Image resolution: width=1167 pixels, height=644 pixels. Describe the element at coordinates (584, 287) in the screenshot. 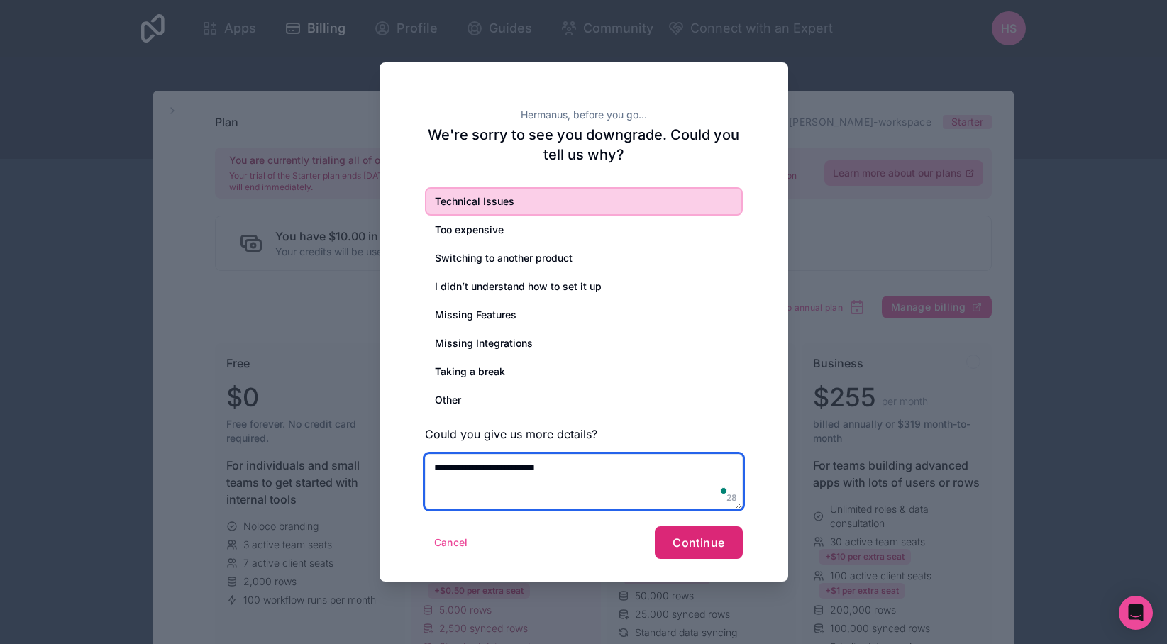

I see `div: I didn’t understand how to set it up` at that location.